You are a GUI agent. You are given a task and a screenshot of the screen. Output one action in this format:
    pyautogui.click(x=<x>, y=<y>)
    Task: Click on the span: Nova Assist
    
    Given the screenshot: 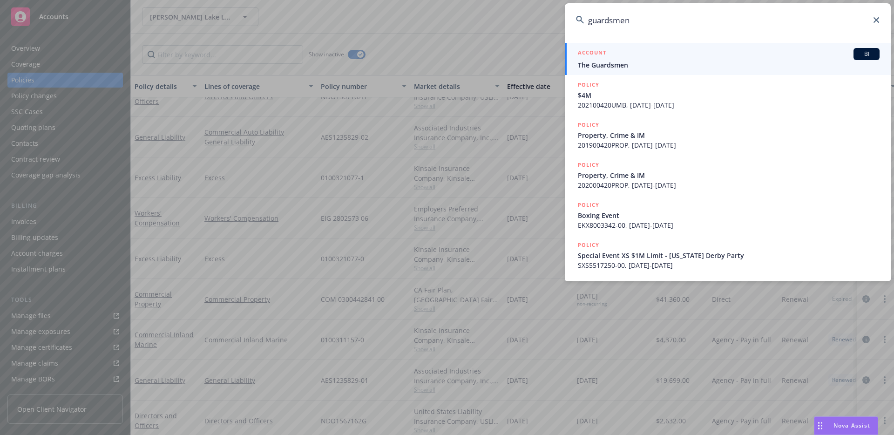 What is the action you would take?
    pyautogui.click(x=852, y=425)
    